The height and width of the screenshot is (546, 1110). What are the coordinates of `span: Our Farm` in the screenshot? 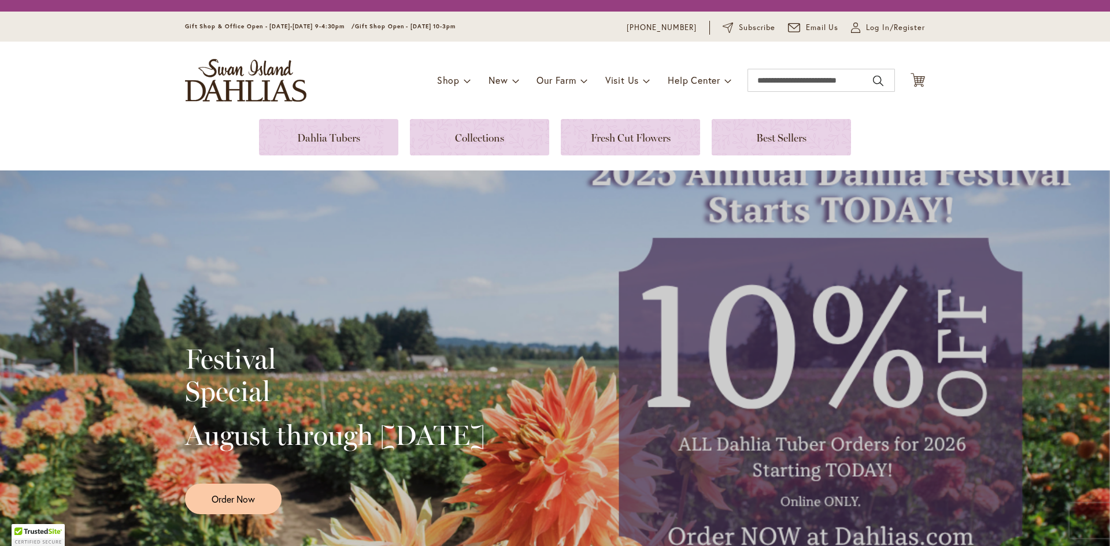 It's located at (556, 80).